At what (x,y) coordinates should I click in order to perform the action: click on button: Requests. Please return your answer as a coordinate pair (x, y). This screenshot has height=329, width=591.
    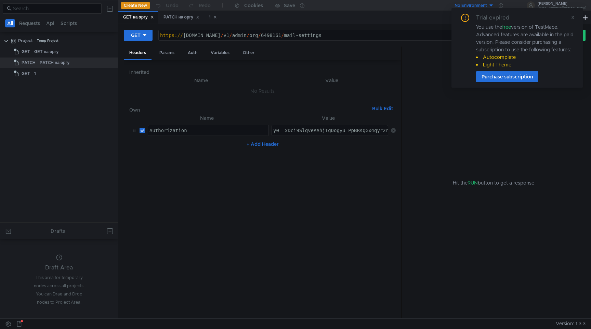
    Looking at the image, I should click on (29, 23).